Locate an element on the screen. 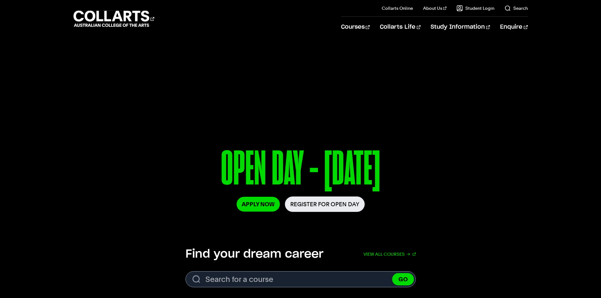 The image size is (601, 298). a: Register for Open Day is located at coordinates (325, 204).